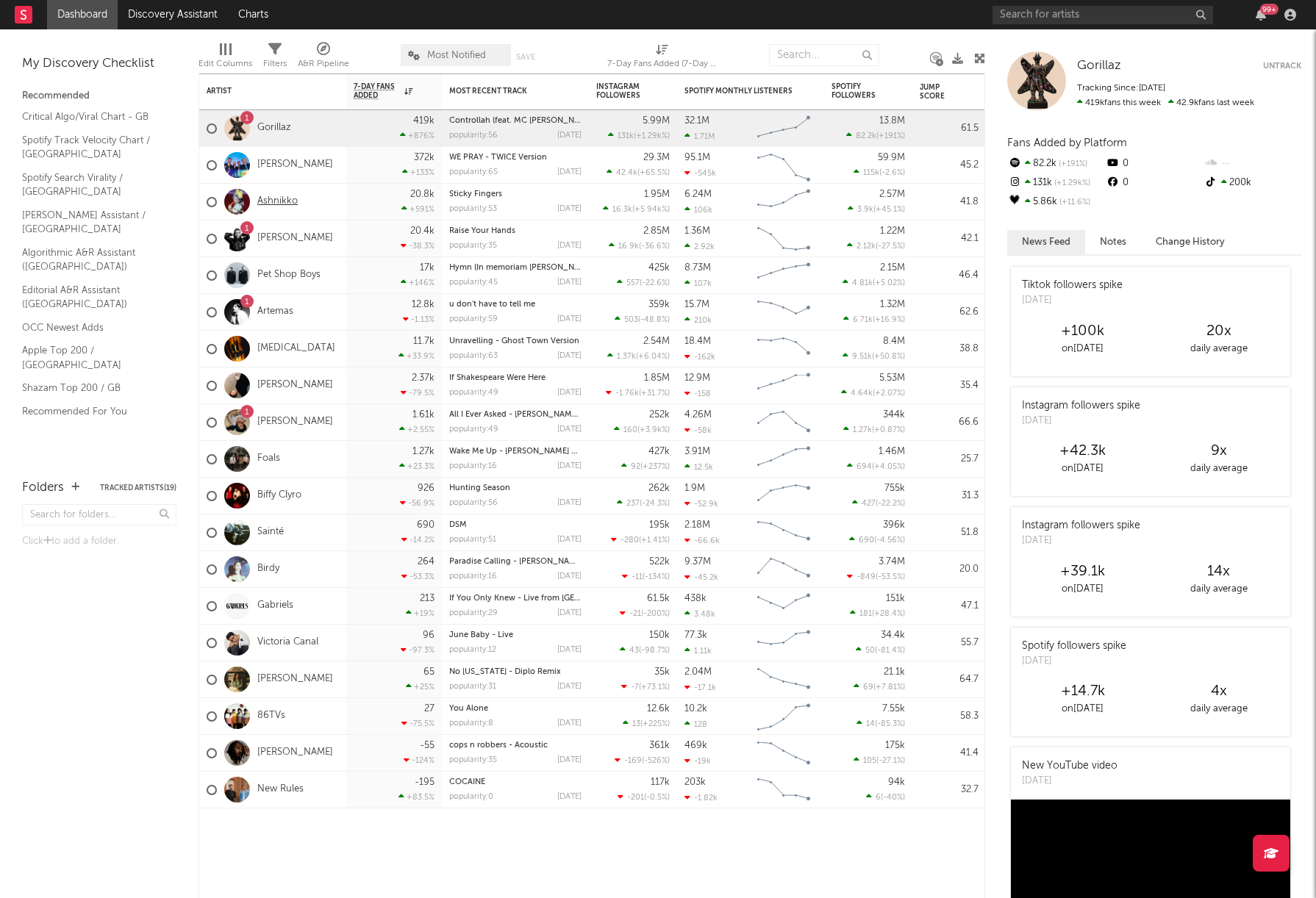  Describe the element at coordinates (1119, 103) in the screenshot. I see `span: 419k fans this week` at that location.